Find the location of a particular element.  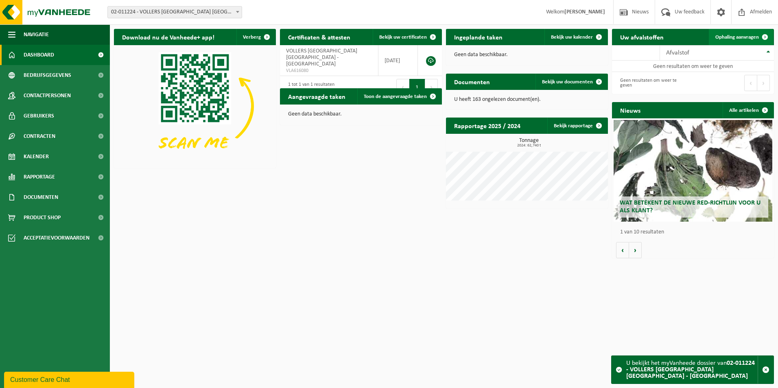

h2: Aangevraagde taken is located at coordinates (317, 96).